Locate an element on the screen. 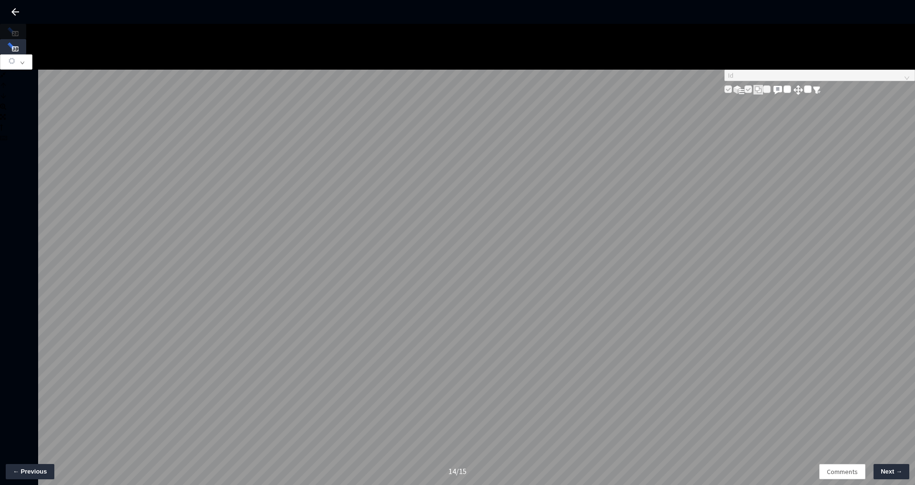  button: Comments is located at coordinates (842, 471).